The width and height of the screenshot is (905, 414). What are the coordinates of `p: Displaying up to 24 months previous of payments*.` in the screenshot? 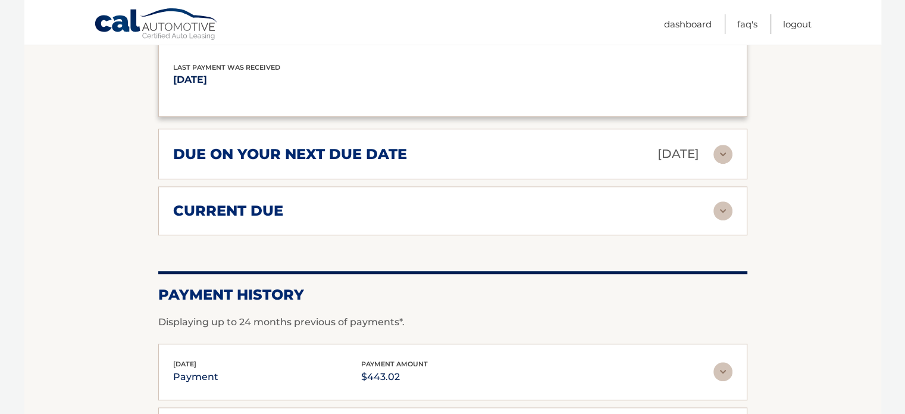 It's located at (453, 322).